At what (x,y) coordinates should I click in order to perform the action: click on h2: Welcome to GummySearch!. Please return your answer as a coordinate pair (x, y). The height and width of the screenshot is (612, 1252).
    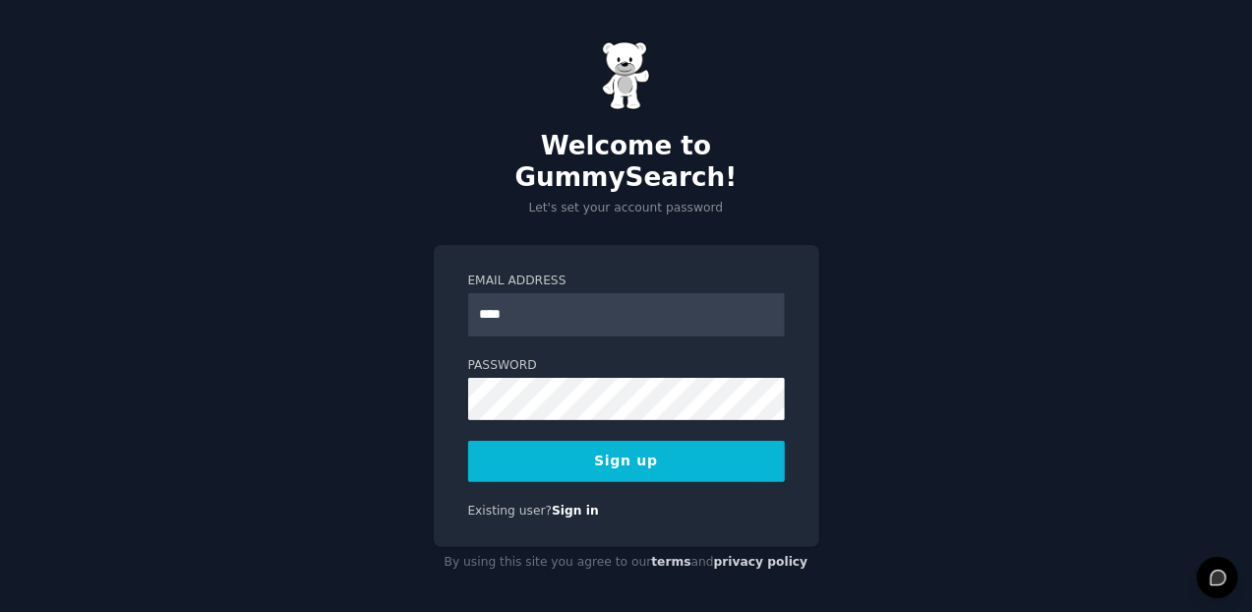
    Looking at the image, I should click on (626, 161).